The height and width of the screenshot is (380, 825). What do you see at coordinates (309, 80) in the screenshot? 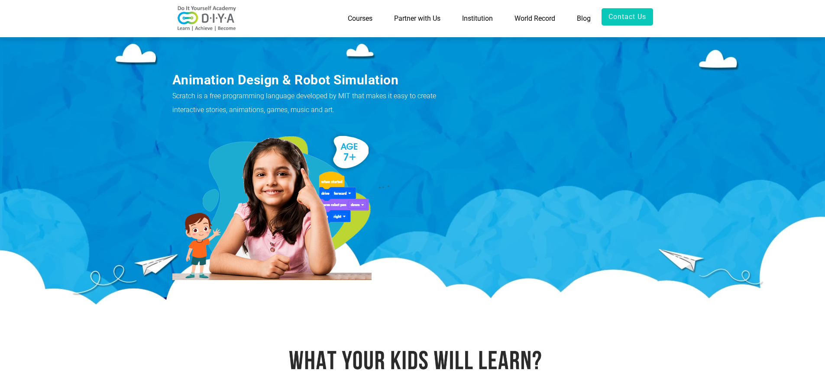
I see `div: Animation Design & Robot Simulation` at bounding box center [309, 80].